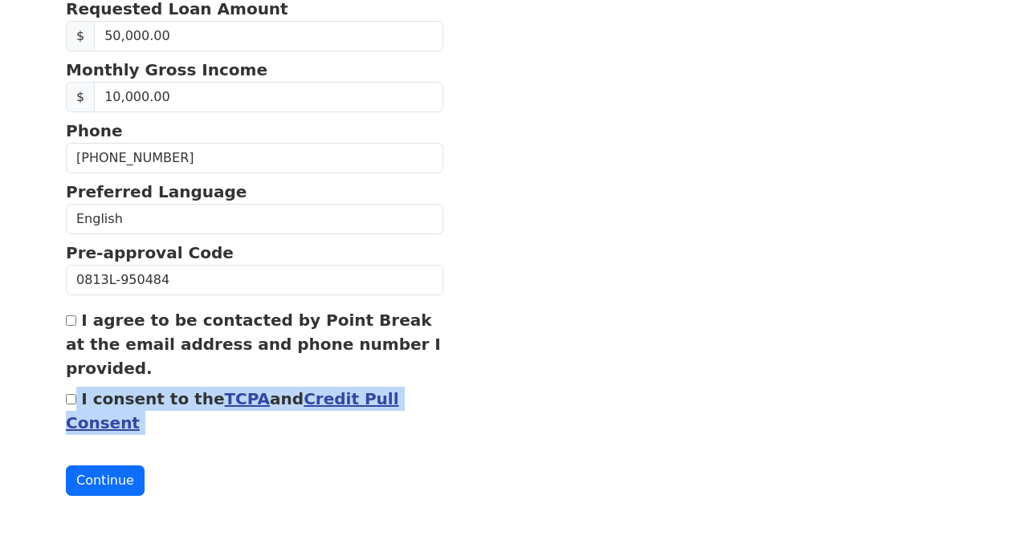 Image resolution: width=1028 pixels, height=544 pixels. What do you see at coordinates (149, 253) in the screenshot?
I see `strong: Pre-approval Code` at bounding box center [149, 253].